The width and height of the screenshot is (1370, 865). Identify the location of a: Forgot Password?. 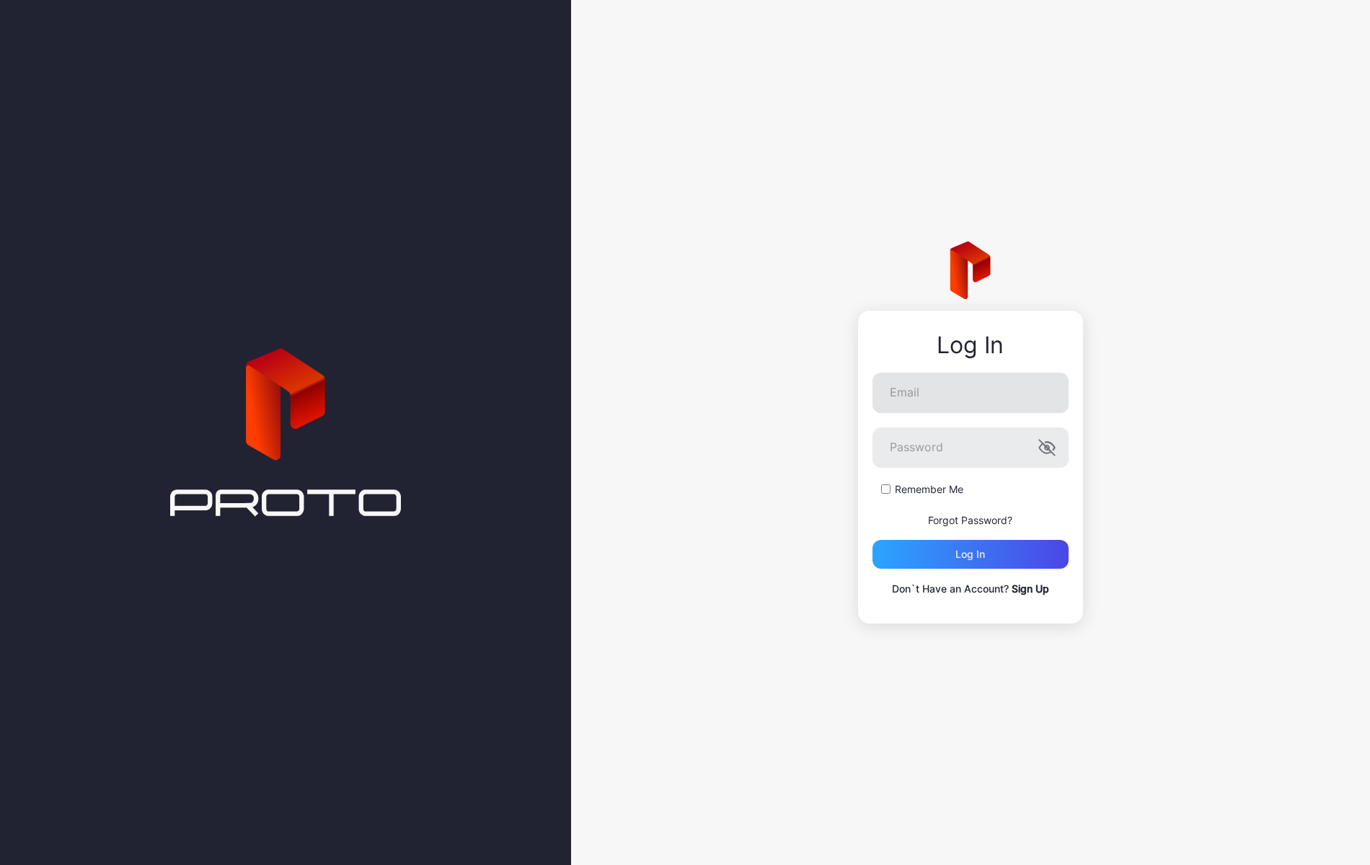
(970, 520).